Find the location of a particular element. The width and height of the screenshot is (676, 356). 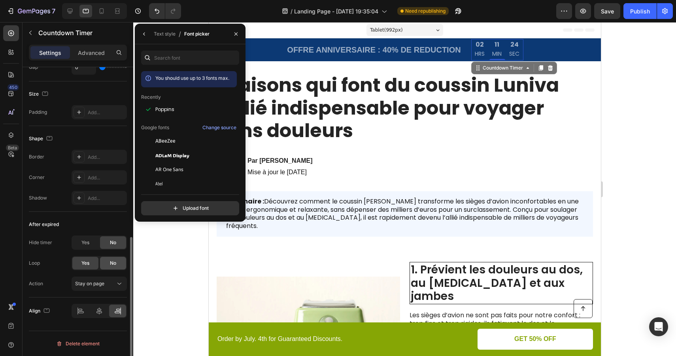

div: Size is located at coordinates (39, 94).